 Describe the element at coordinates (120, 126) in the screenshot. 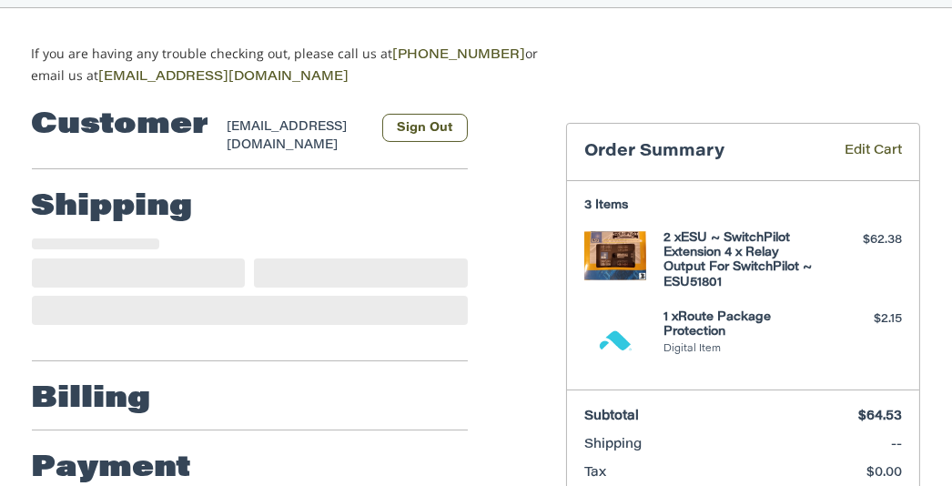

I see `h2: Customer` at that location.